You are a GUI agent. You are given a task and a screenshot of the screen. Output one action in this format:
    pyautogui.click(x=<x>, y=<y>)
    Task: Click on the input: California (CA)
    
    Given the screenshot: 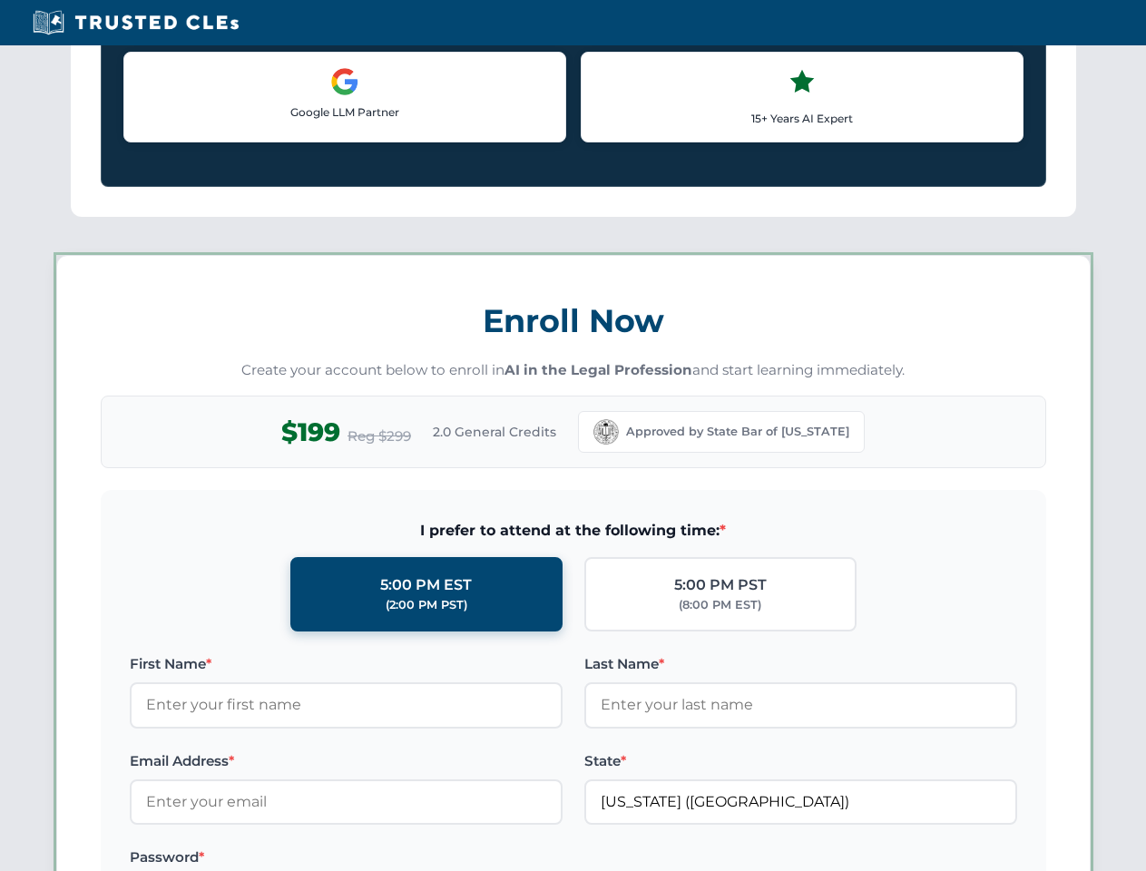 What is the action you would take?
    pyautogui.click(x=800, y=802)
    